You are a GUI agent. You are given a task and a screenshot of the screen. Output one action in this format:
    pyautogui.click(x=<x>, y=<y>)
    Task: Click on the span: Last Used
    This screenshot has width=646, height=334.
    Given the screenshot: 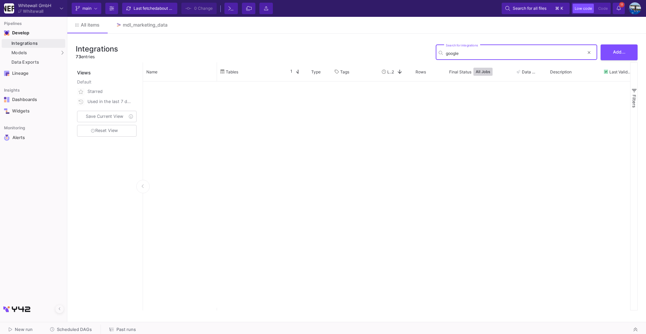 What is the action you would take?
    pyautogui.click(x=390, y=72)
    